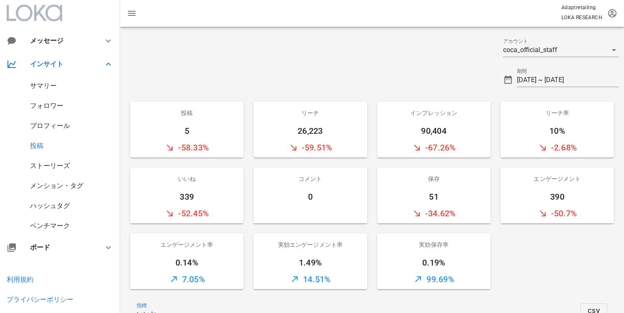  What do you see at coordinates (50, 166) in the screenshot?
I see `div: ストーリーズ` at bounding box center [50, 166].